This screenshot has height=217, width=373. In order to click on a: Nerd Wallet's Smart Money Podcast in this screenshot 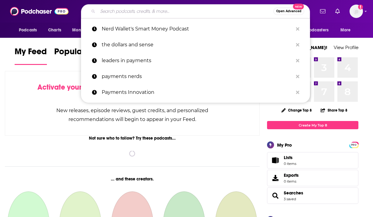, I will do `click(195, 29)`.